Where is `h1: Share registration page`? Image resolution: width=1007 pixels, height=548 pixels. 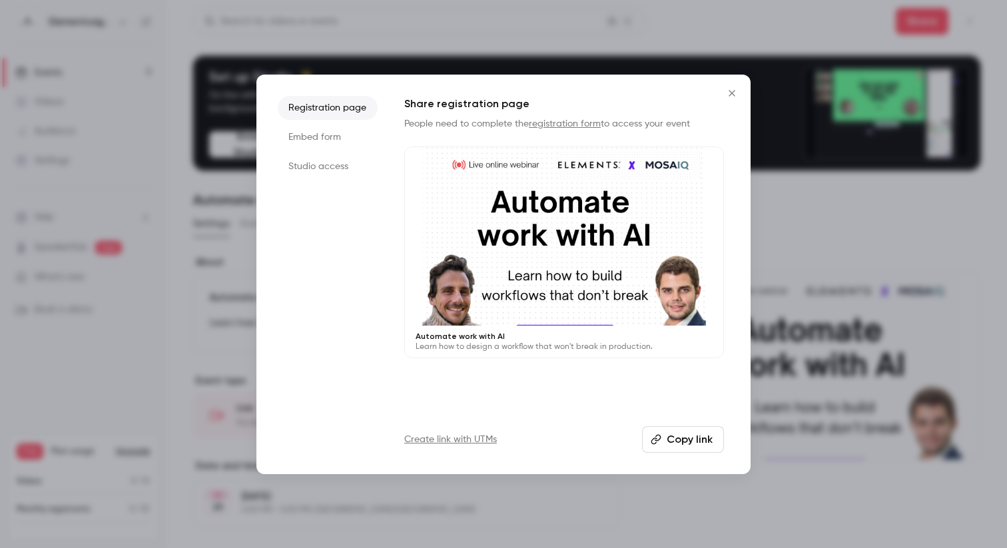 h1: Share registration page is located at coordinates (564, 104).